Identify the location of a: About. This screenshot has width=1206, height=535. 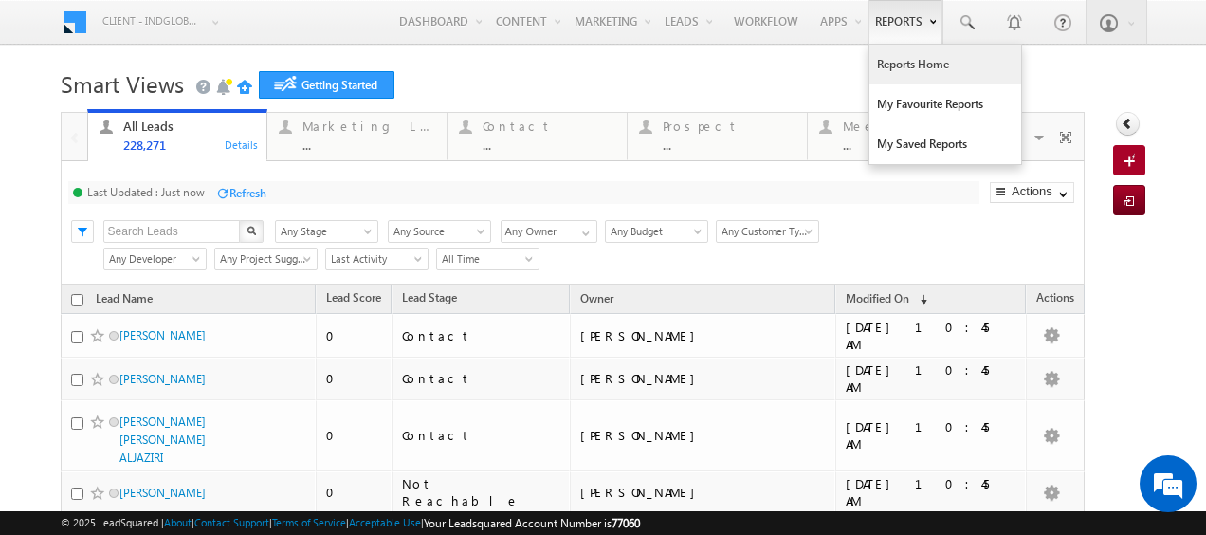
(177, 522).